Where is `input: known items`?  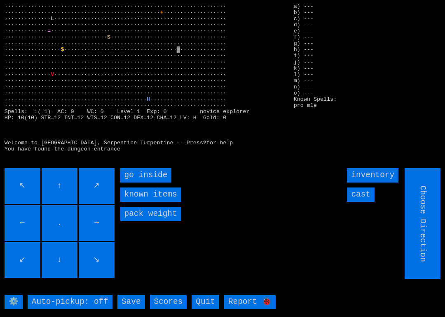
input: known items is located at coordinates (151, 195).